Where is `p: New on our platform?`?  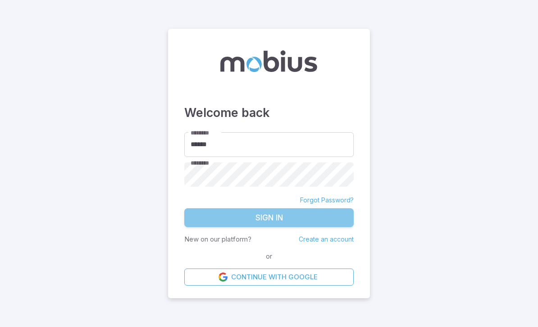 p: New on our platform? is located at coordinates (218, 240).